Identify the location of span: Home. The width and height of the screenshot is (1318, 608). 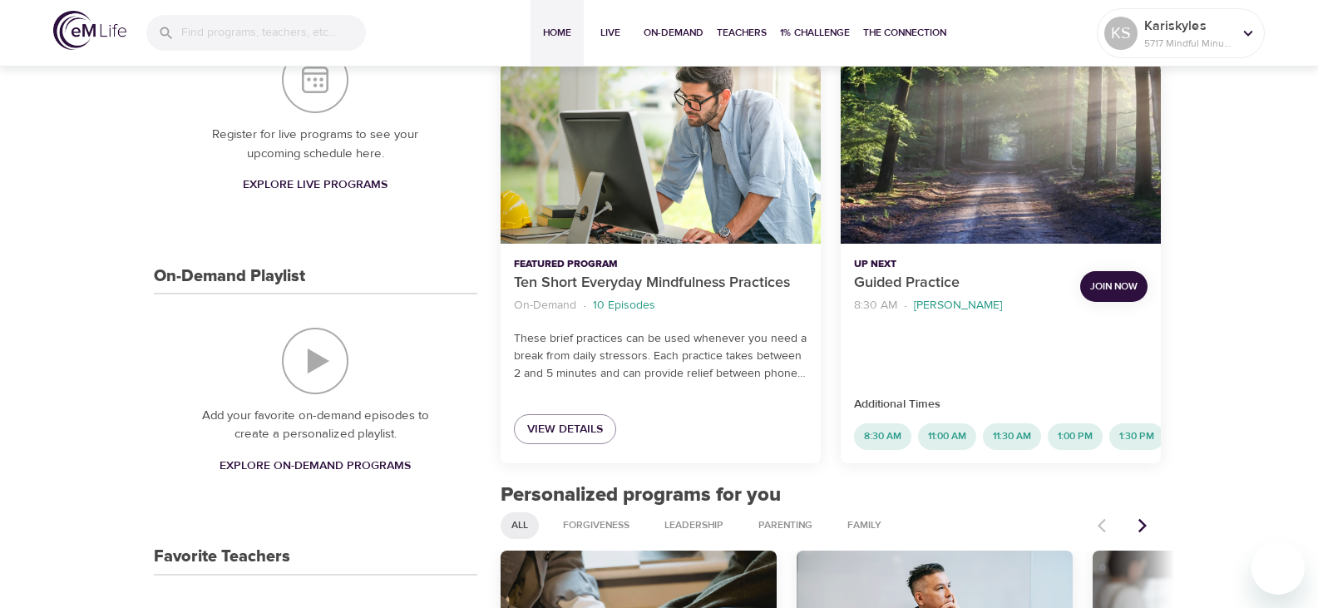
(557, 32).